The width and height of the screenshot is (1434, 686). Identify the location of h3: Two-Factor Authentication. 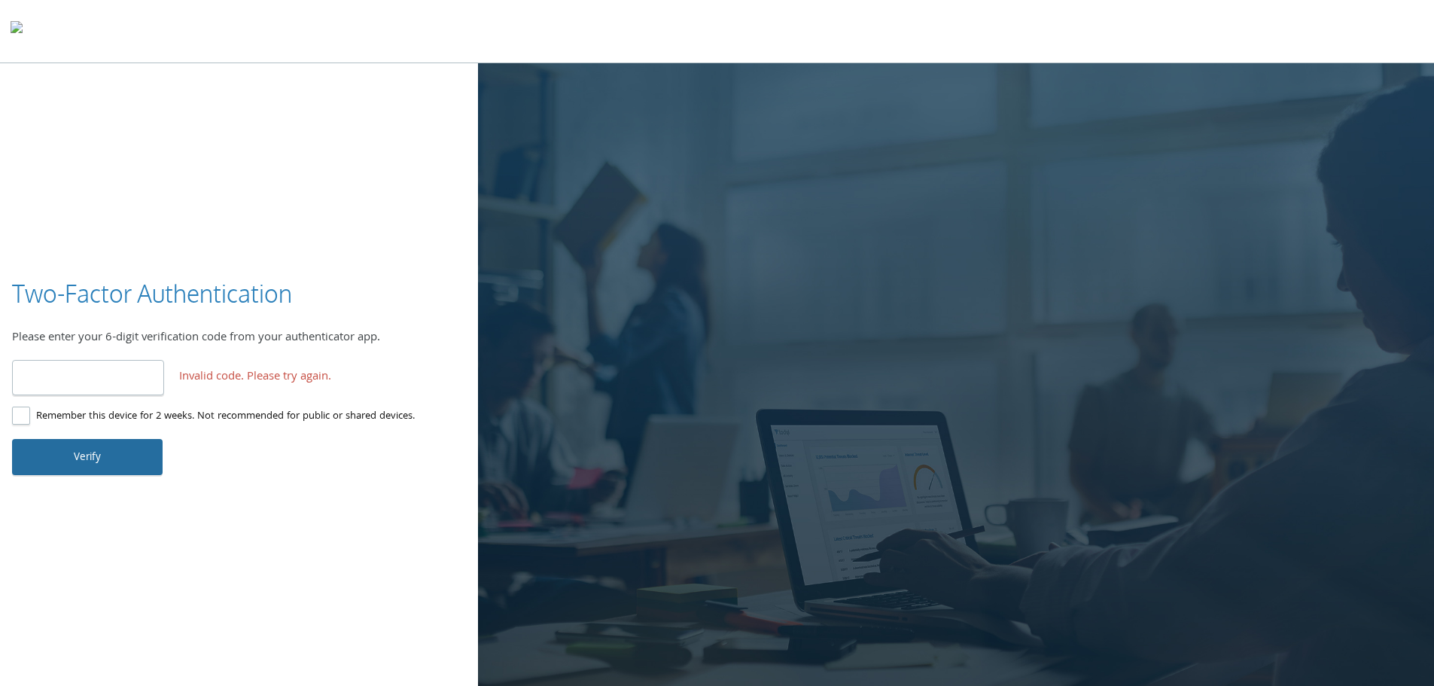
(152, 294).